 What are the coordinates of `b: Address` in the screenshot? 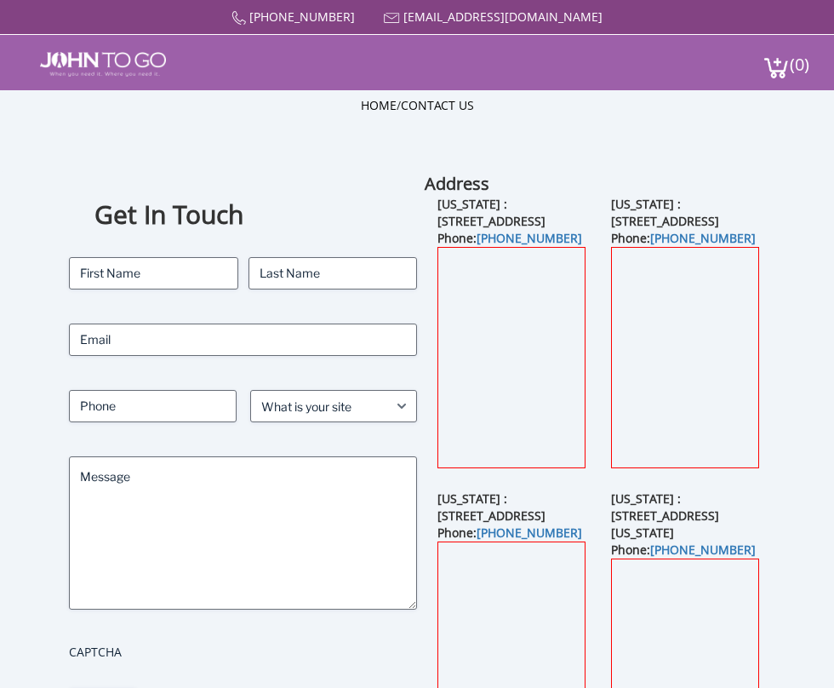 It's located at (457, 183).